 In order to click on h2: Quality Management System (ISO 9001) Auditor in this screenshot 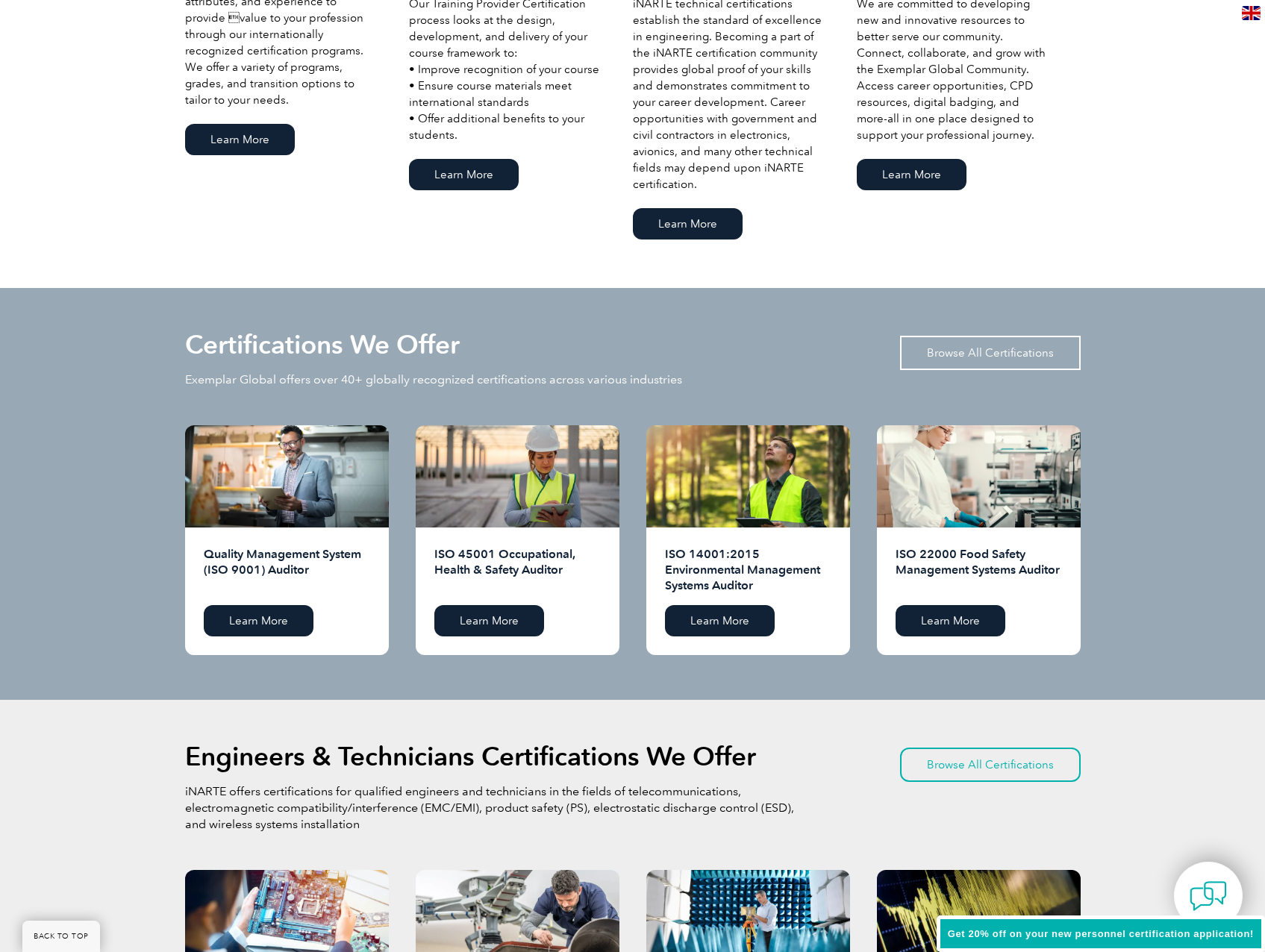, I will do `click(287, 570)`.